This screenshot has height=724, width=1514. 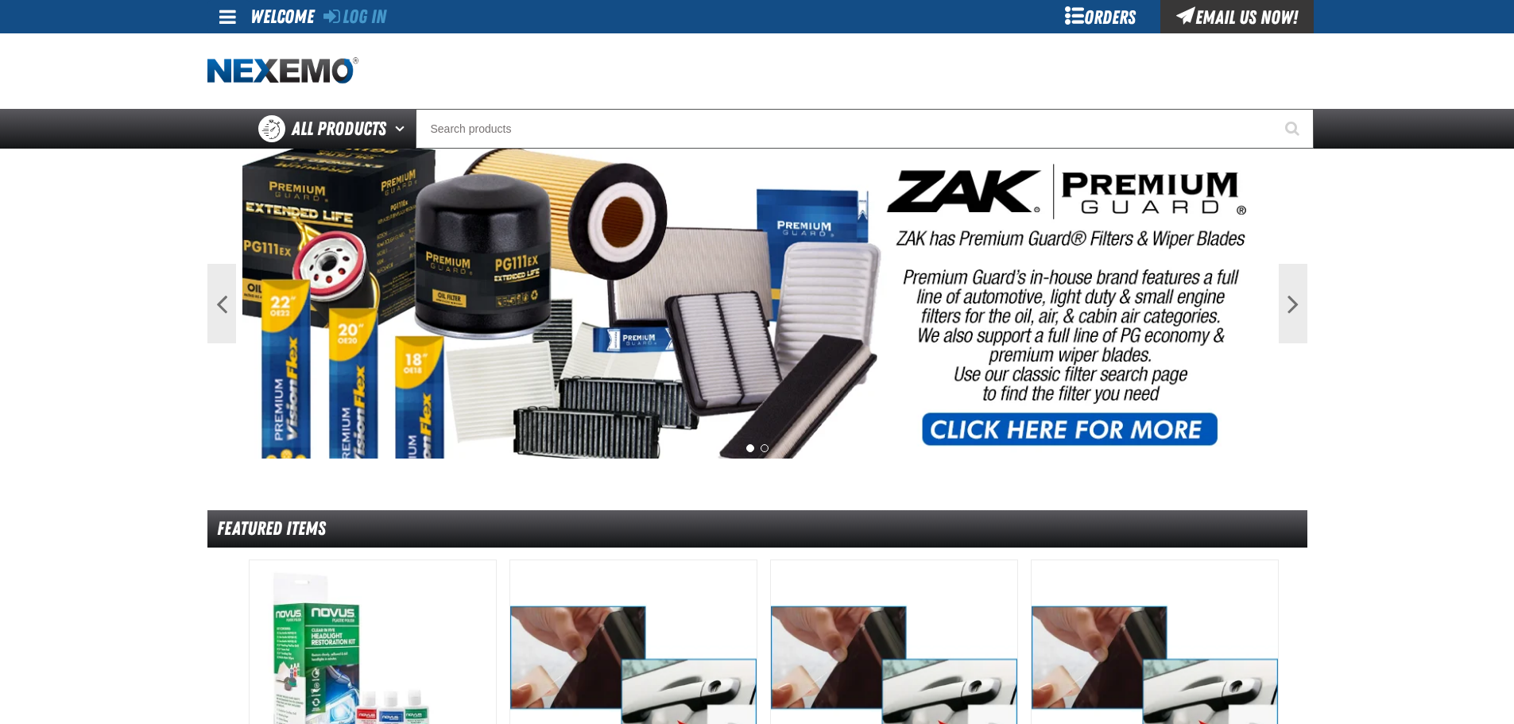 What do you see at coordinates (283, 71) in the screenshot?
I see `img: Nexemo logo` at bounding box center [283, 71].